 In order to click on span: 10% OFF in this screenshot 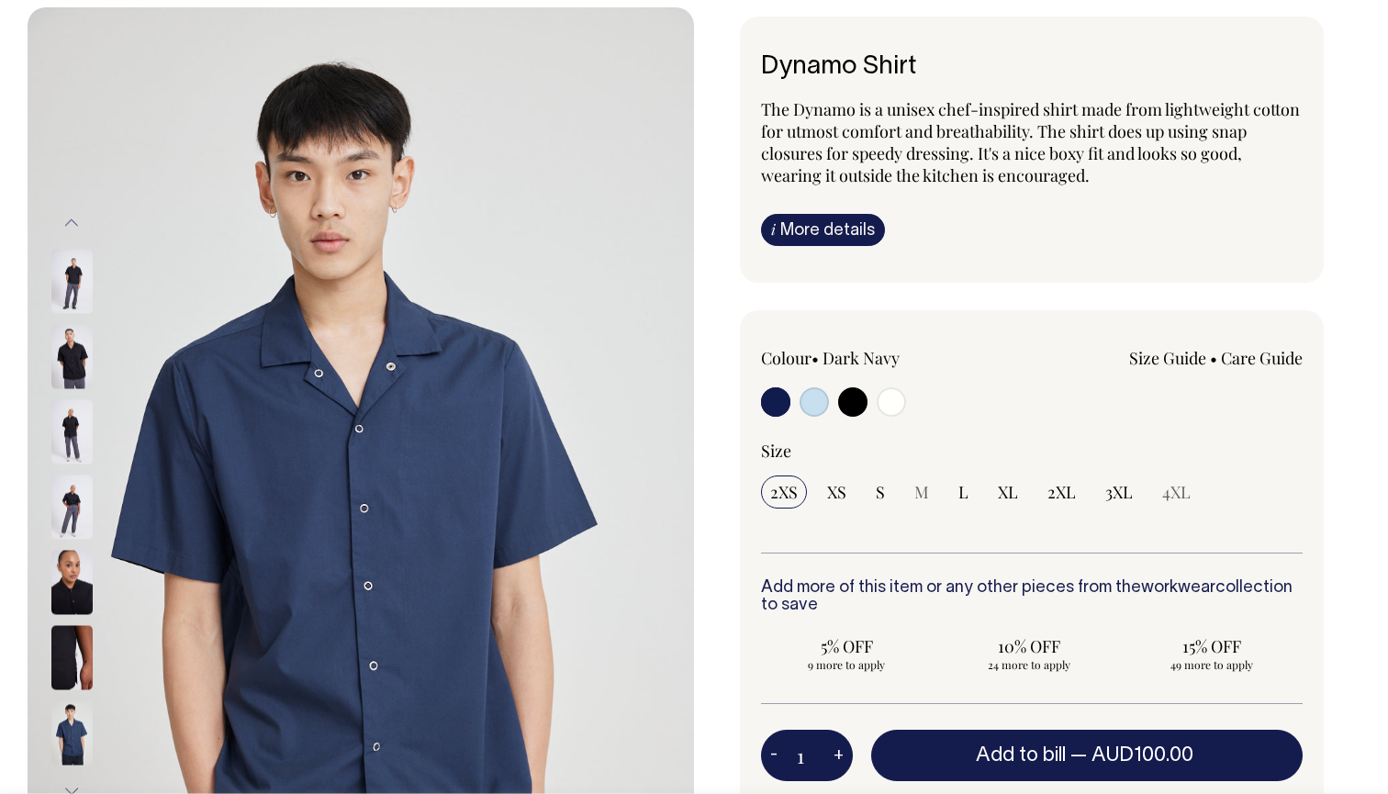, I will do `click(1029, 646)`.